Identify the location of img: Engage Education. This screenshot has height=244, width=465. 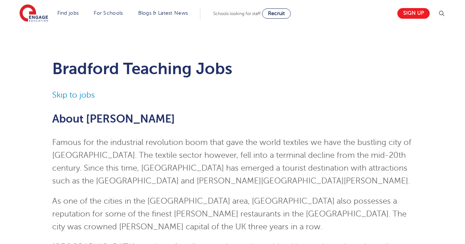
(34, 14).